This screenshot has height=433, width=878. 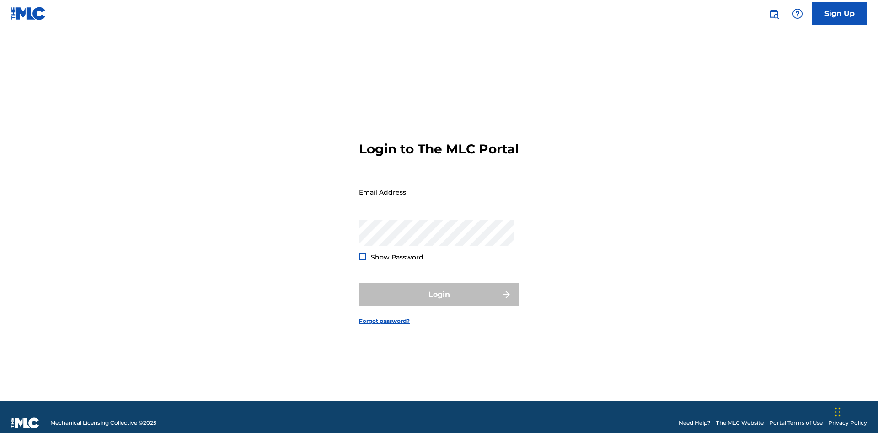 What do you see at coordinates (28, 13) in the screenshot?
I see `img: MLC Logo` at bounding box center [28, 13].